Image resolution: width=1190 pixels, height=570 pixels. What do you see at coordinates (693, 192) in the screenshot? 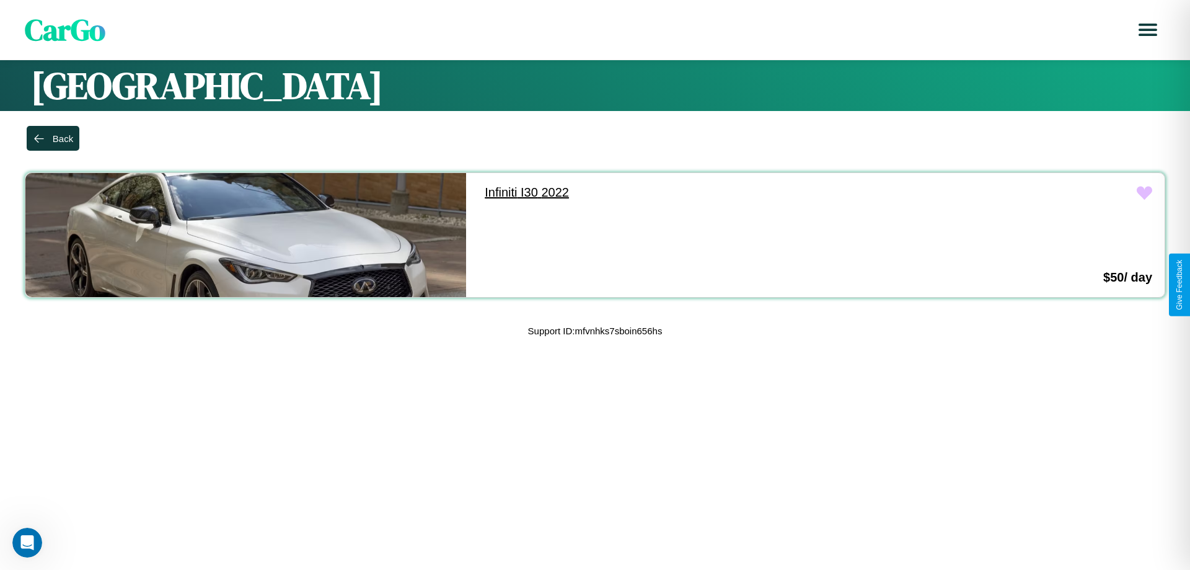
I see `a: Infiniti I30 2022` at bounding box center [693, 192].